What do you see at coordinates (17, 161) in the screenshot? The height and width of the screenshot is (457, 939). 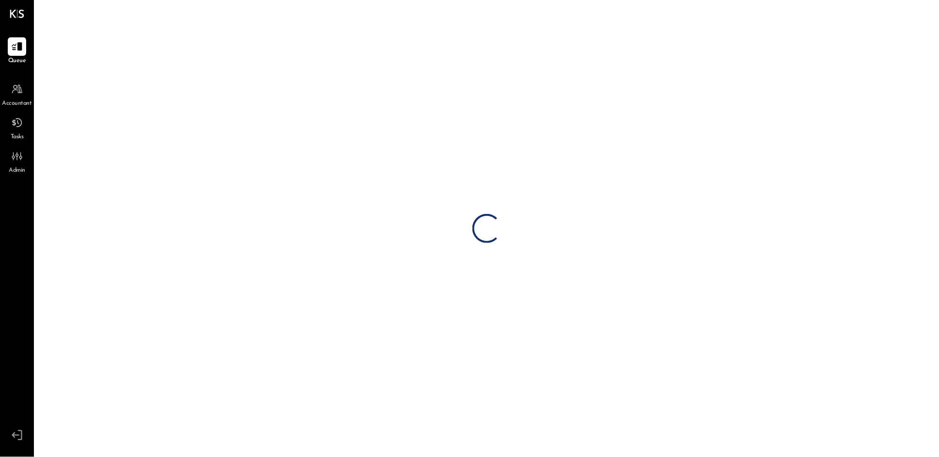 I see `a: Admin` at bounding box center [17, 161].